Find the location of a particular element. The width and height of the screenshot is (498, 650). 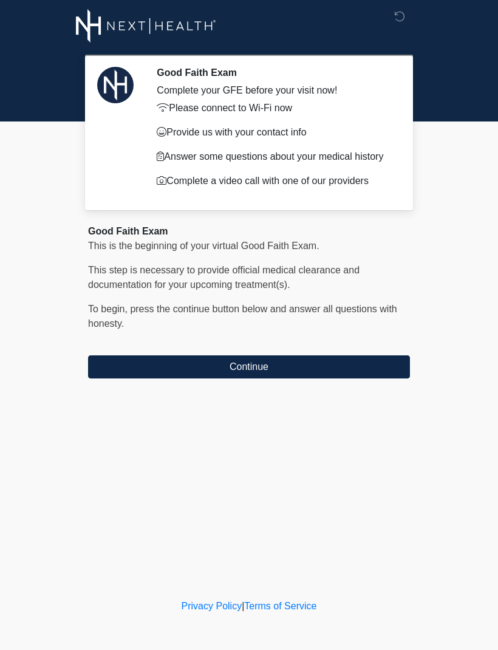

a: Terms of Service is located at coordinates (280, 606).